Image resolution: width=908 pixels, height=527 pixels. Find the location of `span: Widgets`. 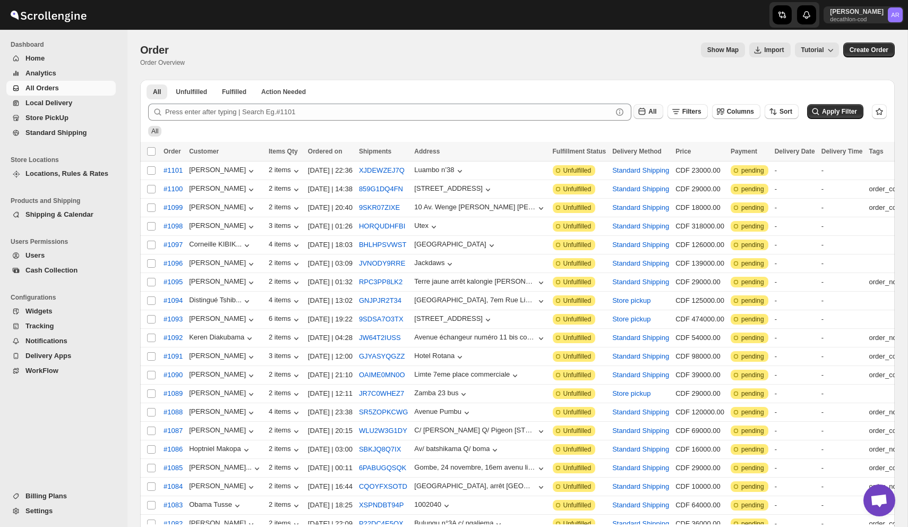

span: Widgets is located at coordinates (39, 311).